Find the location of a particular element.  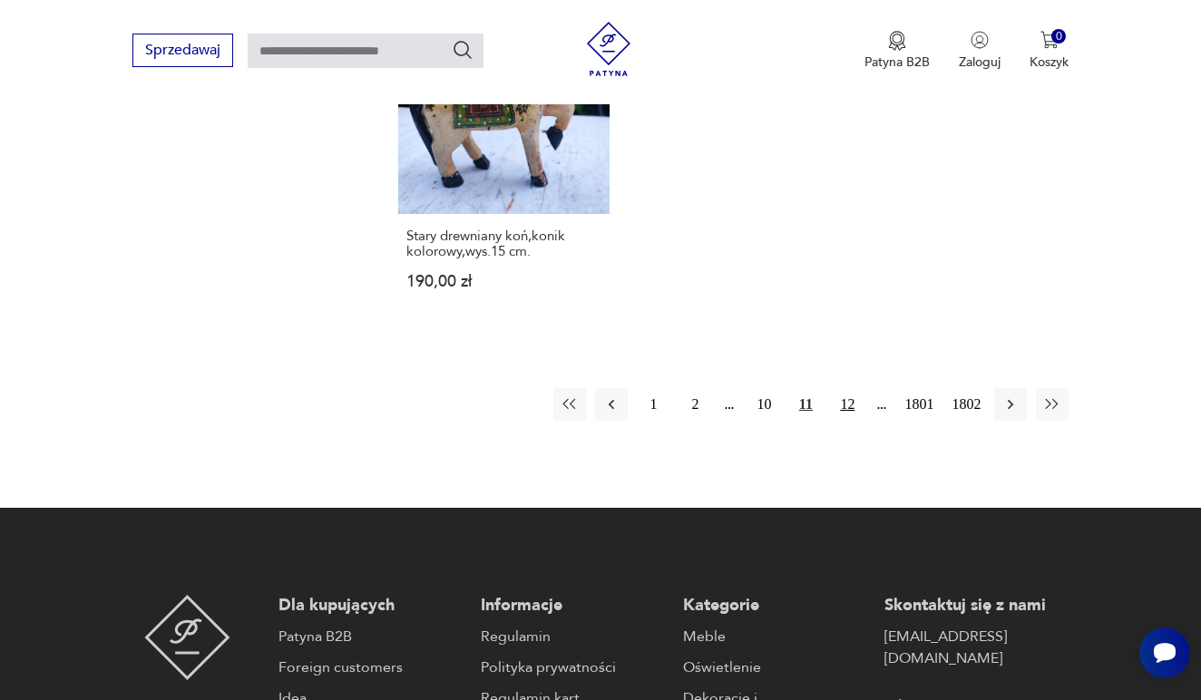

a: Regulamin is located at coordinates (572, 637).